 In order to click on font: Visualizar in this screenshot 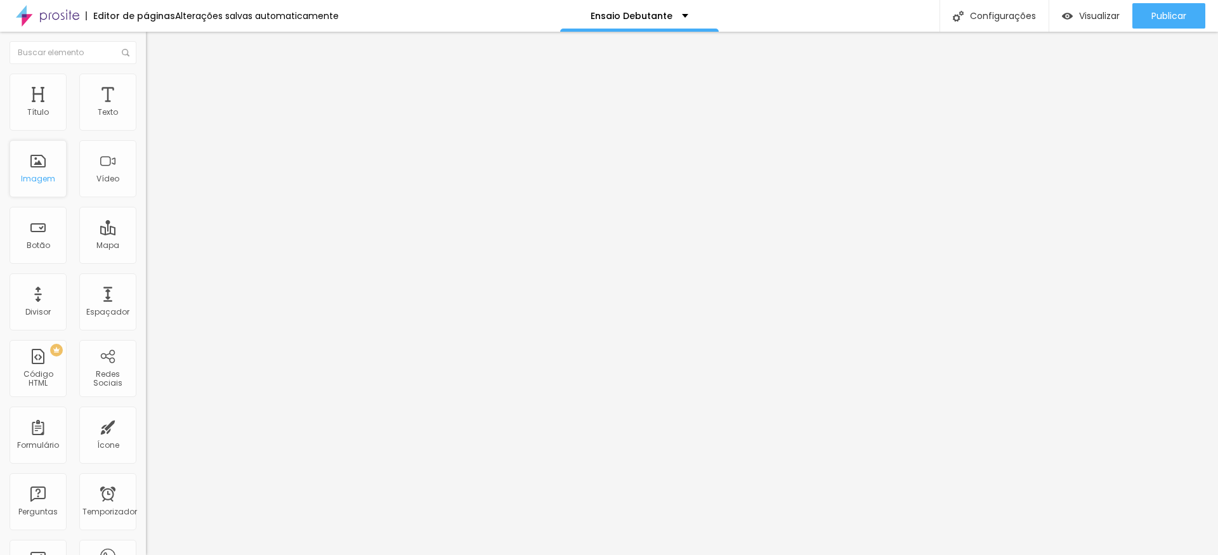, I will do `click(1100, 16)`.